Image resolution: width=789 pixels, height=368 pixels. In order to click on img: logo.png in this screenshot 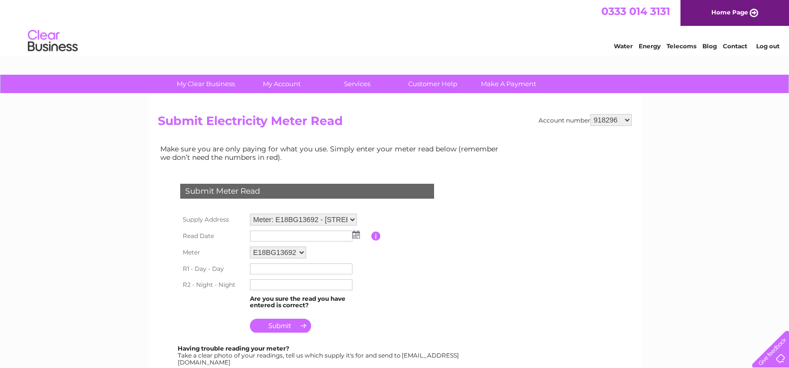, I will do `click(53, 41)`.